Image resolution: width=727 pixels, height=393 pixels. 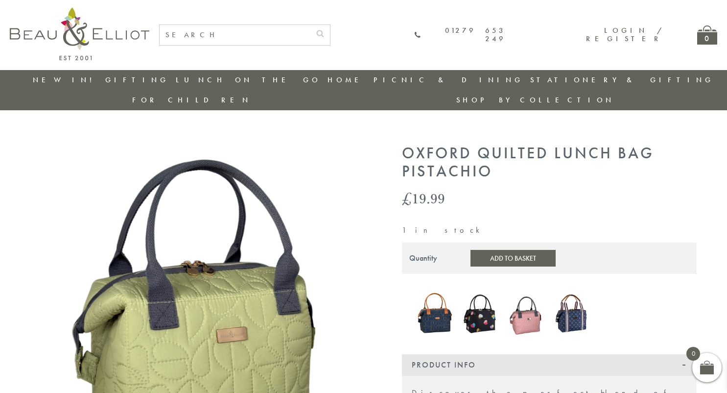 I want to click on a: New in!, so click(x=66, y=80).